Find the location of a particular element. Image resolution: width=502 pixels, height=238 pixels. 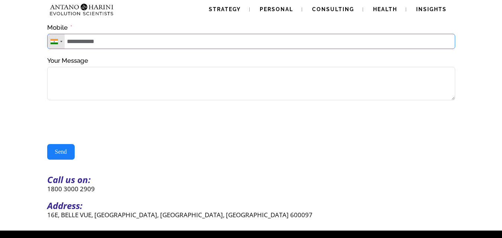

label: Your Message is located at coordinates (68, 61).